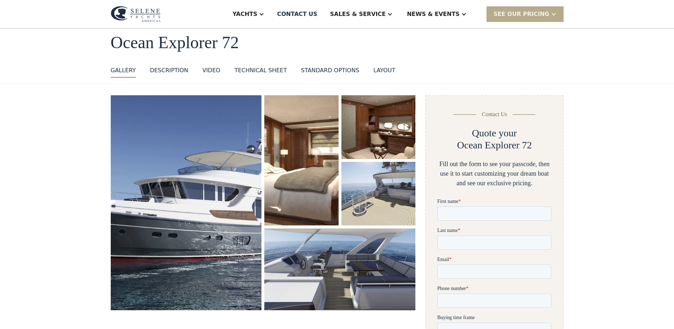  I want to click on input: I want to subscribe to your Newsletter.Unsubscribe any time by clicking the link at the bottom of..., so click(4, 311).